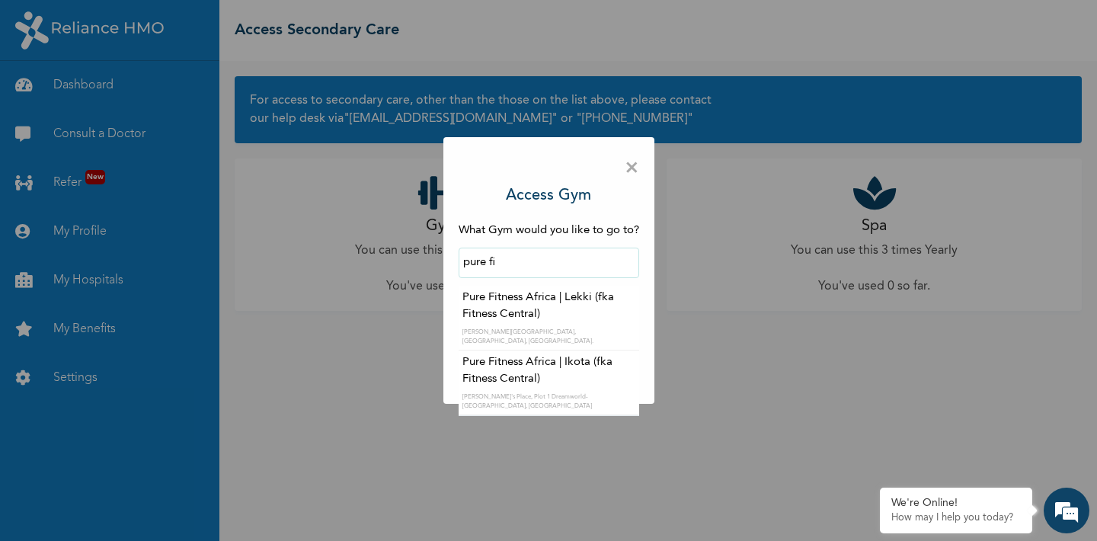  I want to click on h3: Access Gym, so click(549, 196).